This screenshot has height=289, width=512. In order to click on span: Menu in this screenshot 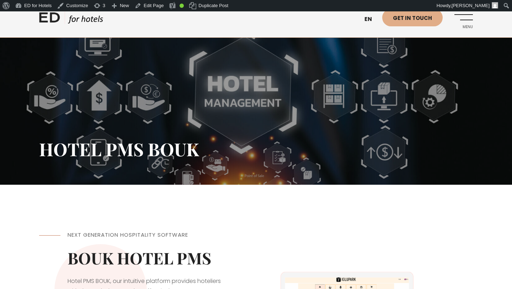, I will do `click(463, 27)`.